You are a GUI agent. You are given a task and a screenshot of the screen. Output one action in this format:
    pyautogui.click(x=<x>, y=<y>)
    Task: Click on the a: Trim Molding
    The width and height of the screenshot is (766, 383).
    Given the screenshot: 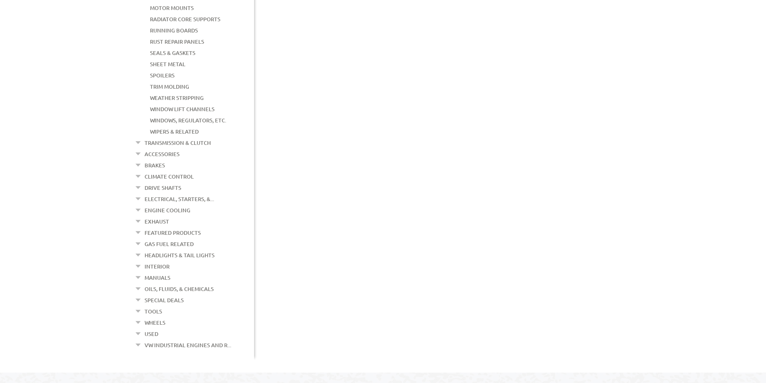 What is the action you would take?
    pyautogui.click(x=170, y=87)
    